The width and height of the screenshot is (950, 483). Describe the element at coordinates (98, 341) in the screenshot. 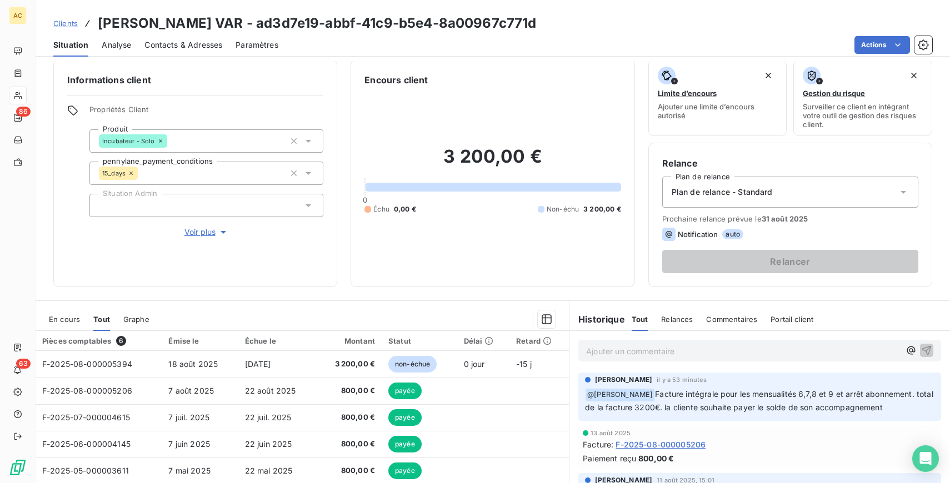

I see `div: Pièces comptables` at that location.